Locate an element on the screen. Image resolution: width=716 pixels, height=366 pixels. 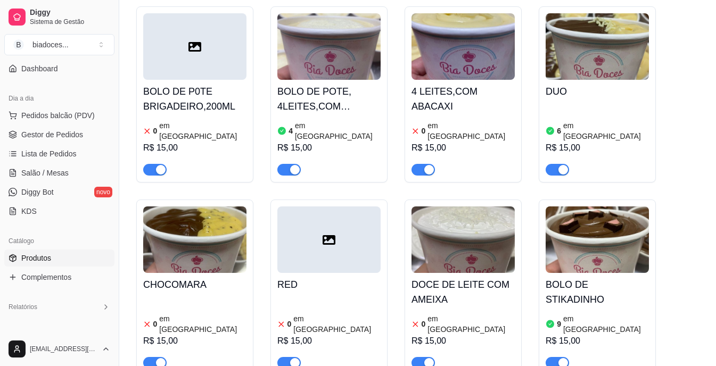
span: Diggy Bot is located at coordinates (37, 192).